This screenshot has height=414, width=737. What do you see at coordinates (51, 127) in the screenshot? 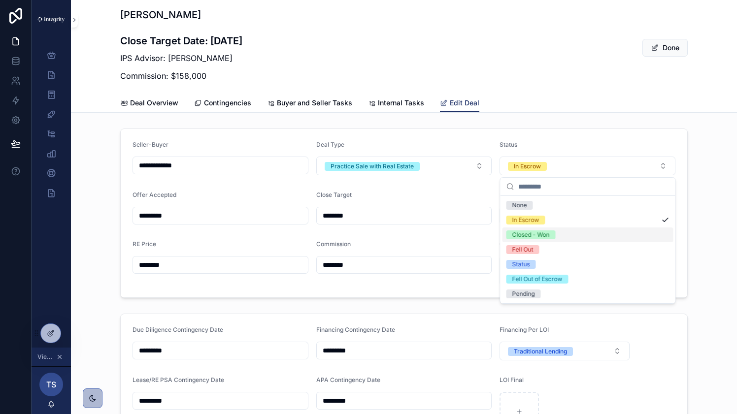
I see `div: scrollable content` at bounding box center [51, 127].